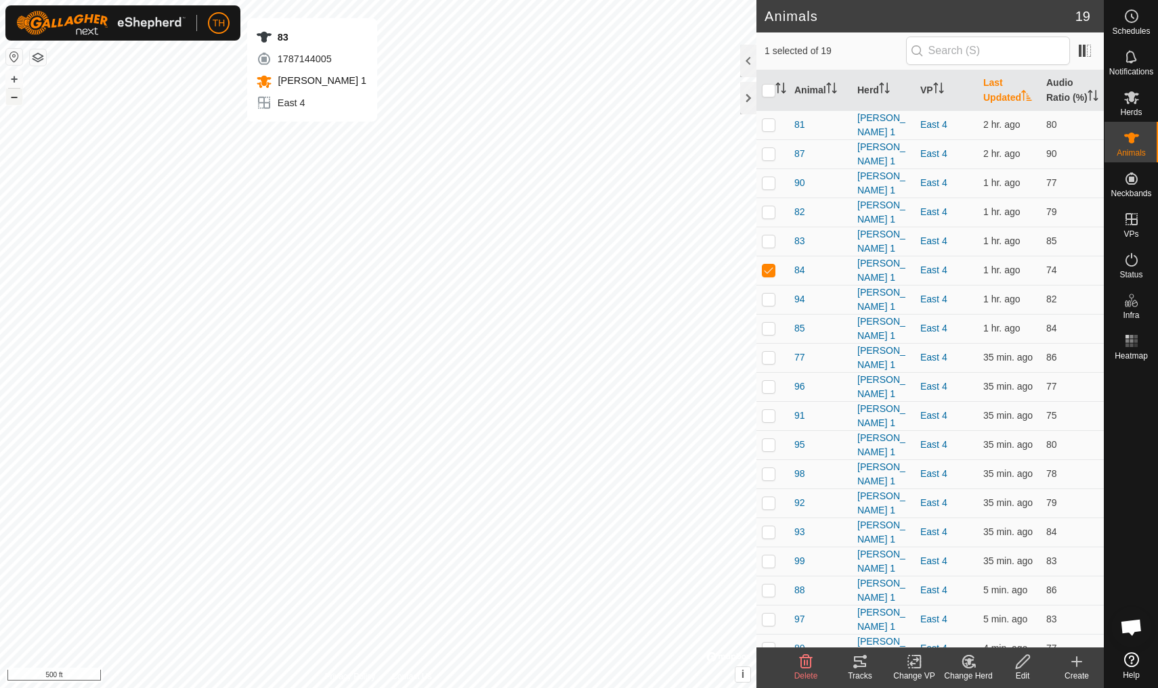  Describe the element at coordinates (1005, 649) in the screenshot. I see `span: Sep 24, 2025 at 10:02 AM` at that location.